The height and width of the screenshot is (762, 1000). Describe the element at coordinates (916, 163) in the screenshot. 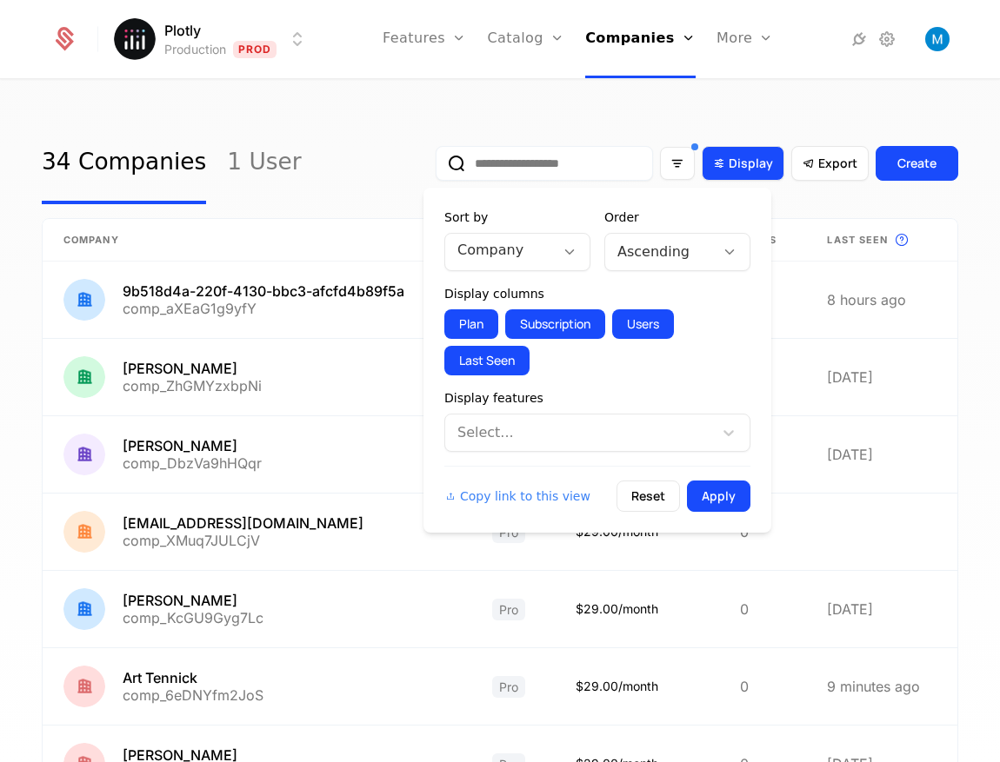

I see `button: Create` at that location.